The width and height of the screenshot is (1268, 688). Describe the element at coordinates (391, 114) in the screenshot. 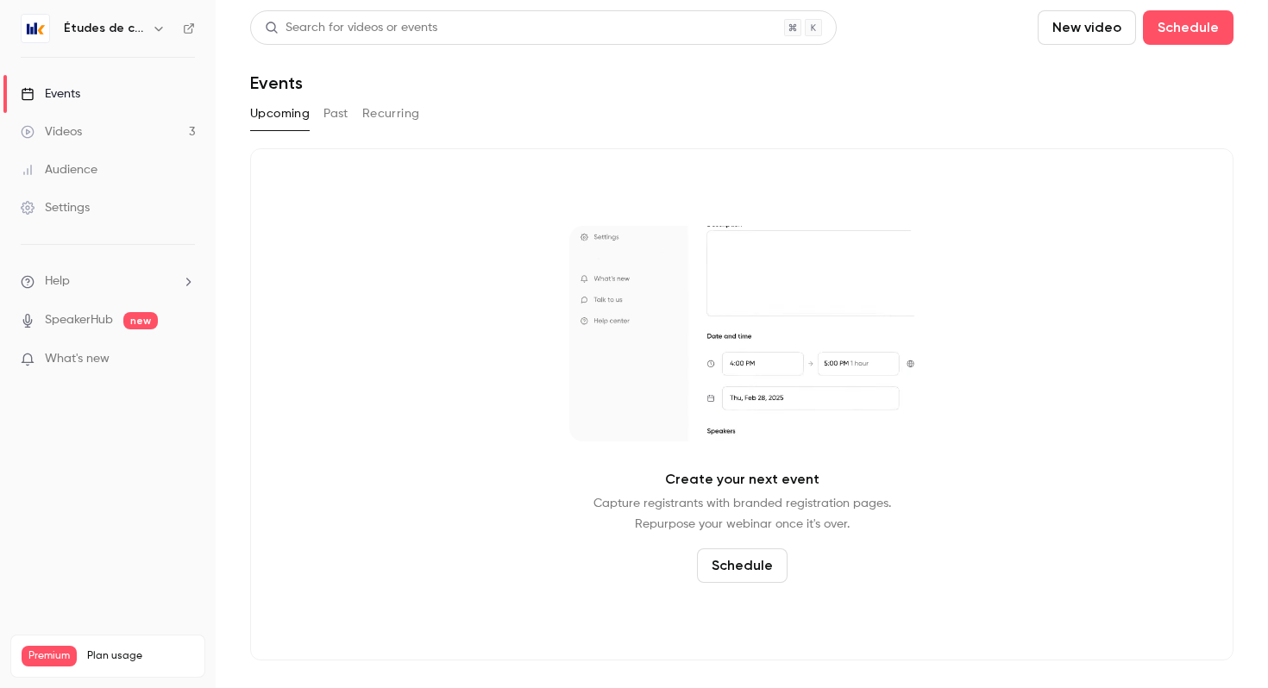

I see `button: Recurring` at that location.